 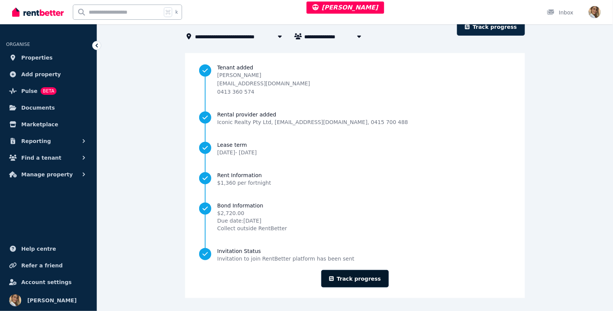 I want to click on span: $1,360 per fortnight, so click(x=244, y=183).